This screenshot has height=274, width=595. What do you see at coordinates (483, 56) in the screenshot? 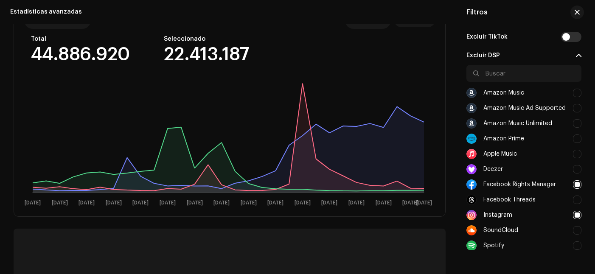
I see `div: Excluir DSP` at bounding box center [483, 56].